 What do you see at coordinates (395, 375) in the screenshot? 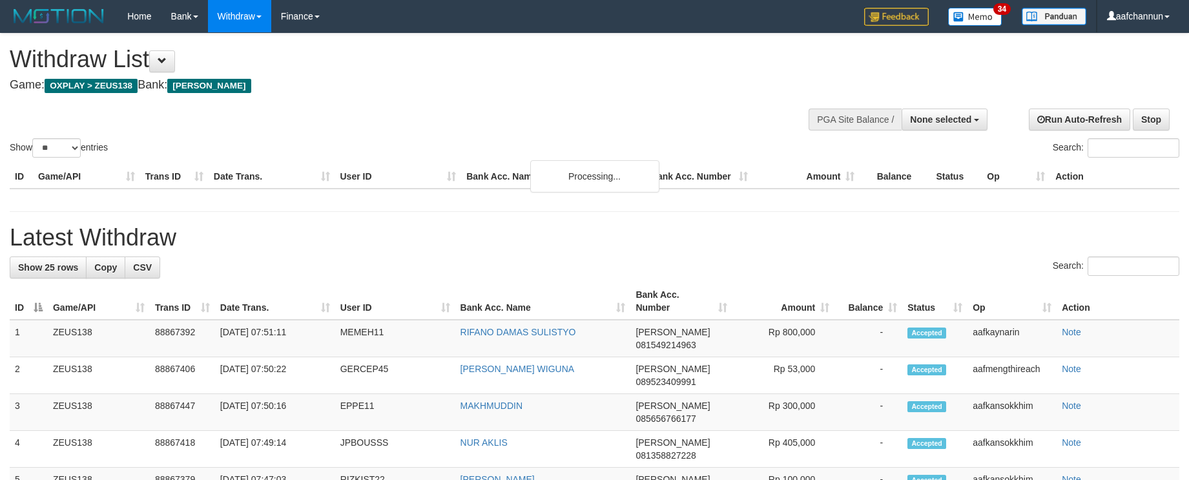
I see `td: GERCEP45` at bounding box center [395, 375].